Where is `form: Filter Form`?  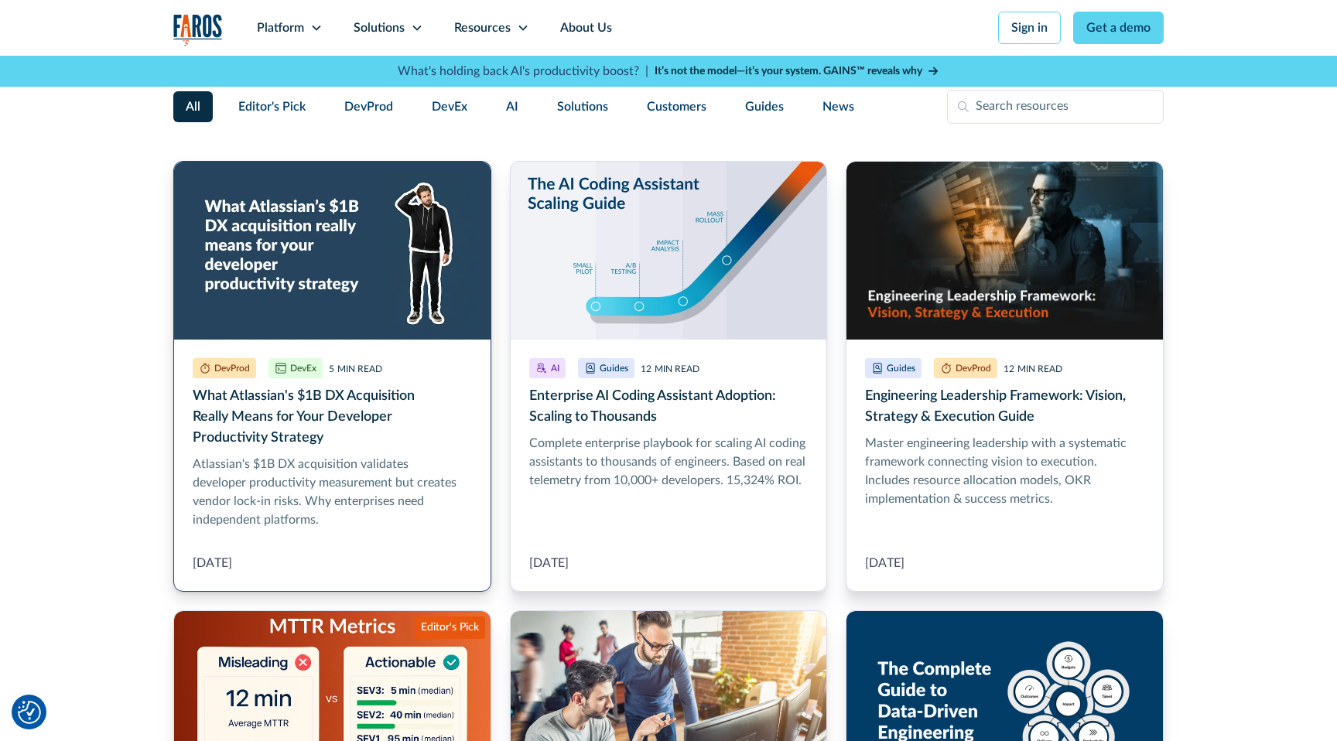 form: Filter Form is located at coordinates (669, 107).